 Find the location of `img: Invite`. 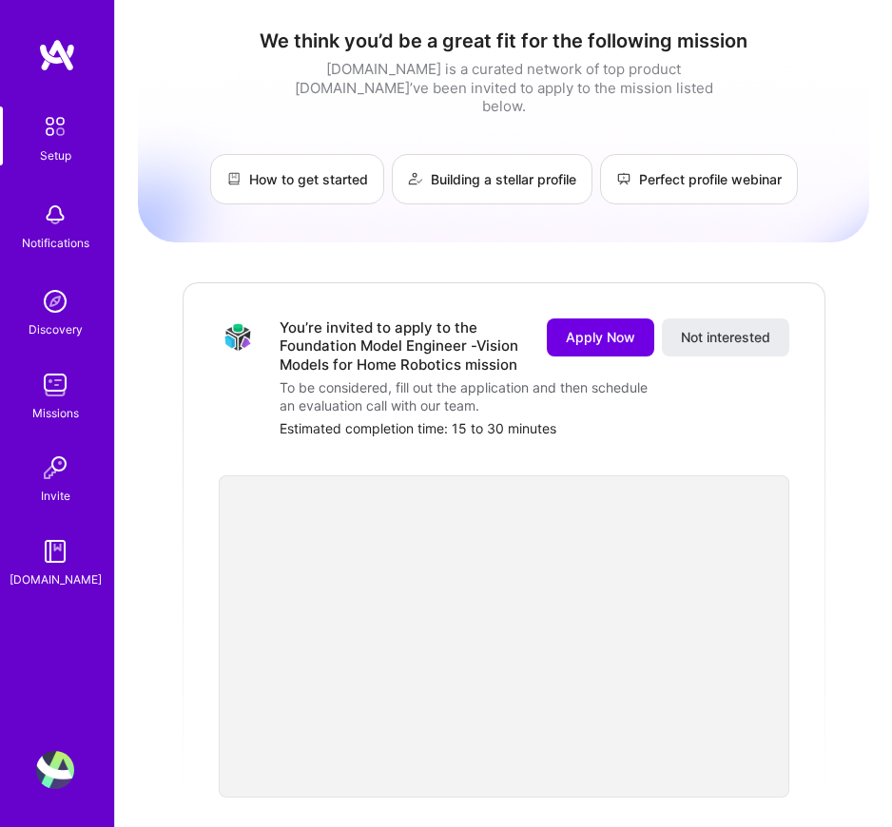

img: Invite is located at coordinates (55, 468).